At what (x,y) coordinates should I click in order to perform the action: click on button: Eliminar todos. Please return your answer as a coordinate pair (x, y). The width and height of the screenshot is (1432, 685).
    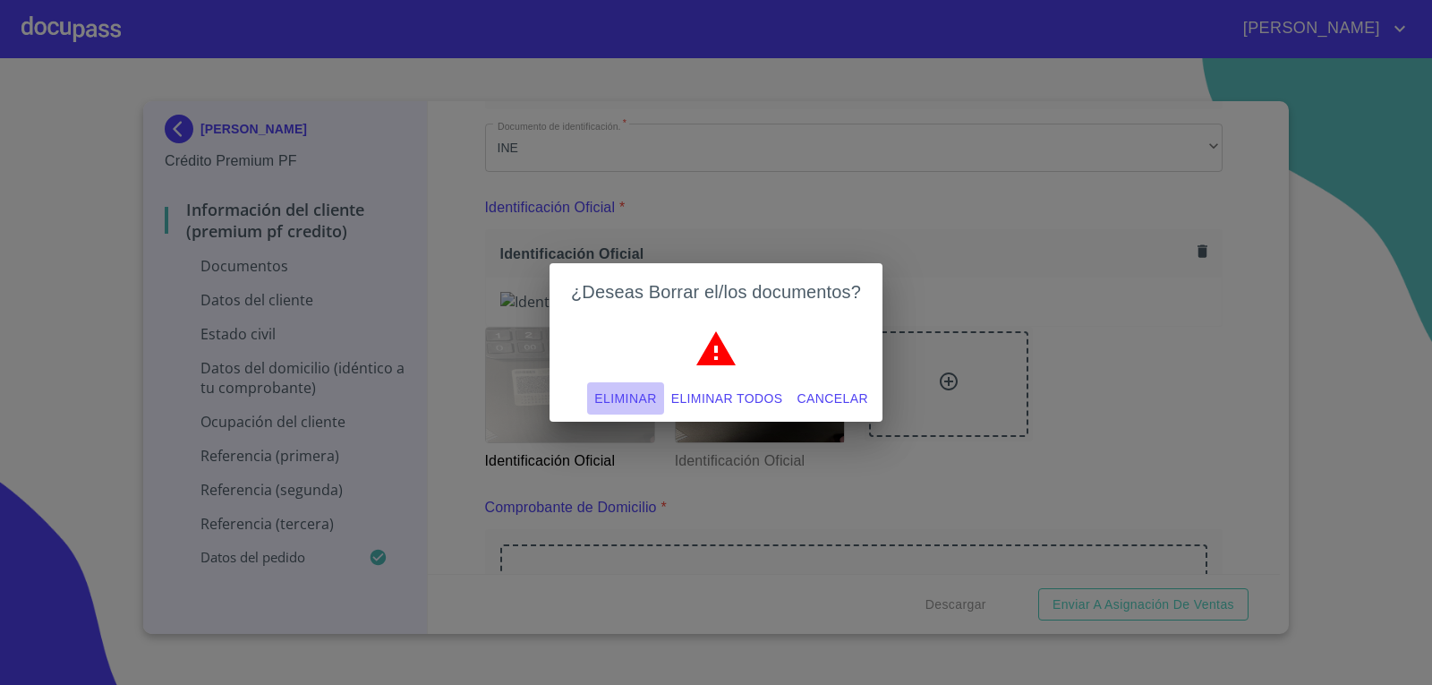
    Looking at the image, I should click on (727, 398).